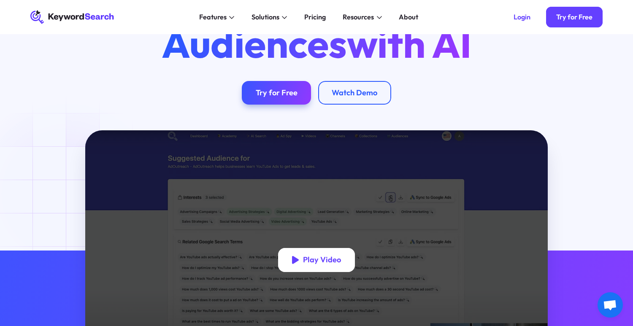 The height and width of the screenshot is (326, 633). What do you see at coordinates (354, 93) in the screenshot?
I see `div: Watch Demo` at bounding box center [354, 93].